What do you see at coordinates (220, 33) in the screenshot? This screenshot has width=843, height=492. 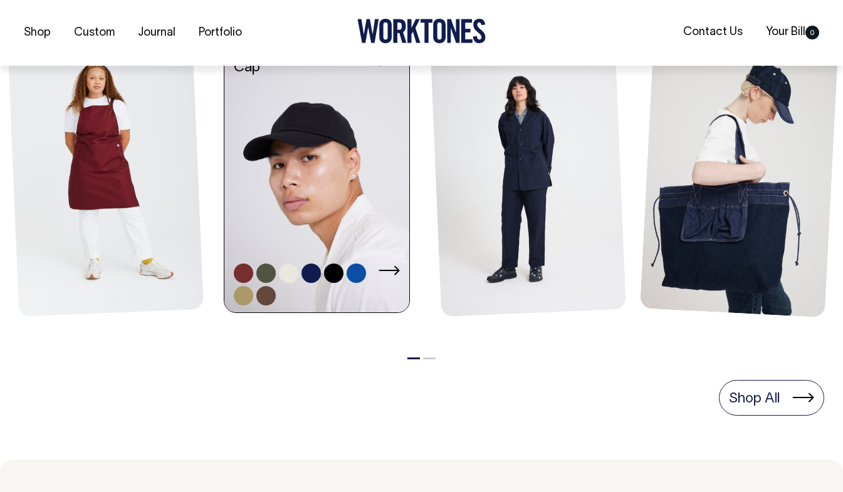 I see `a: Portfolio` at bounding box center [220, 33].